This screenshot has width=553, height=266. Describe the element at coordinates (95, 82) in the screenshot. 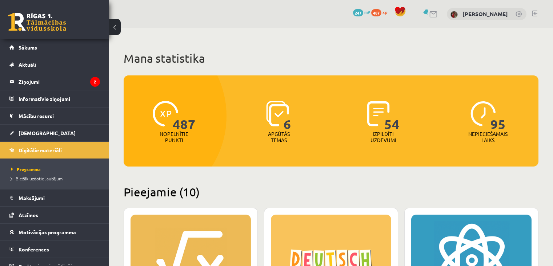

I see `i: 2` at that location.